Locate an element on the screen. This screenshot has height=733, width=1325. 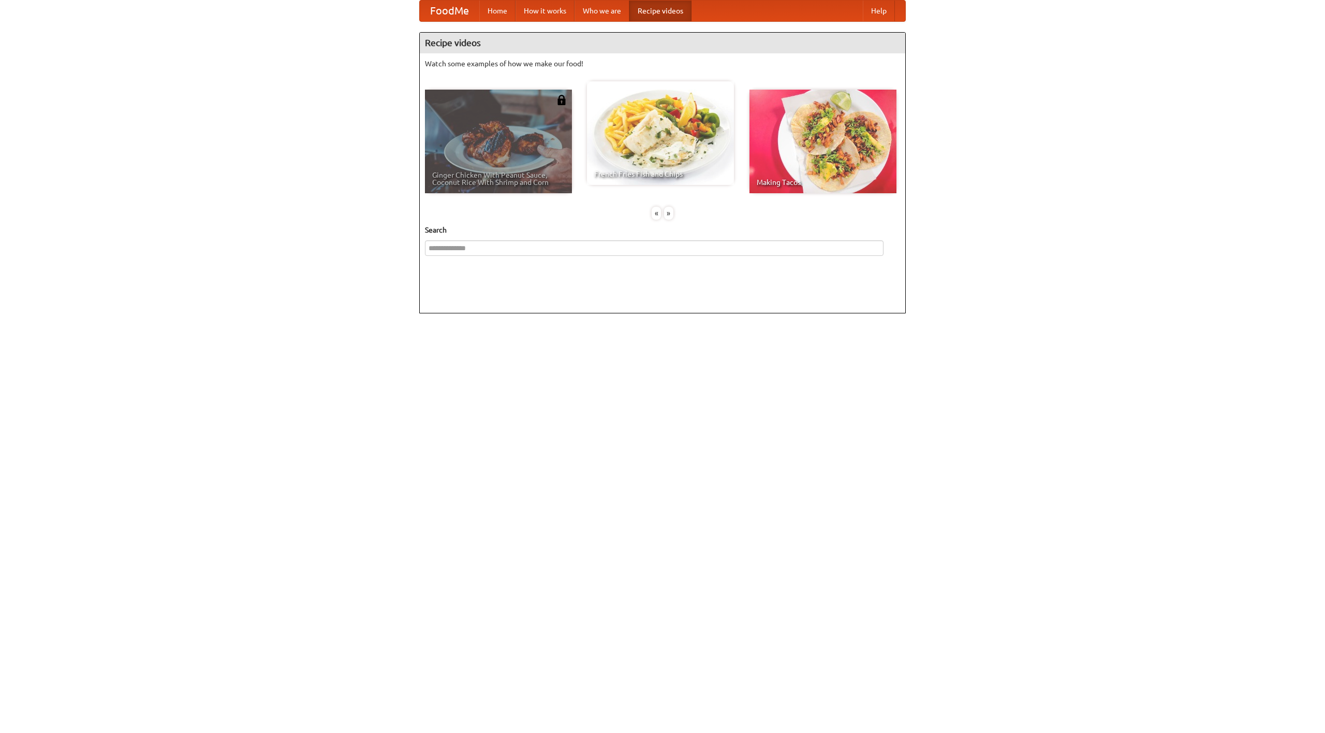
a: Help is located at coordinates (879, 11).